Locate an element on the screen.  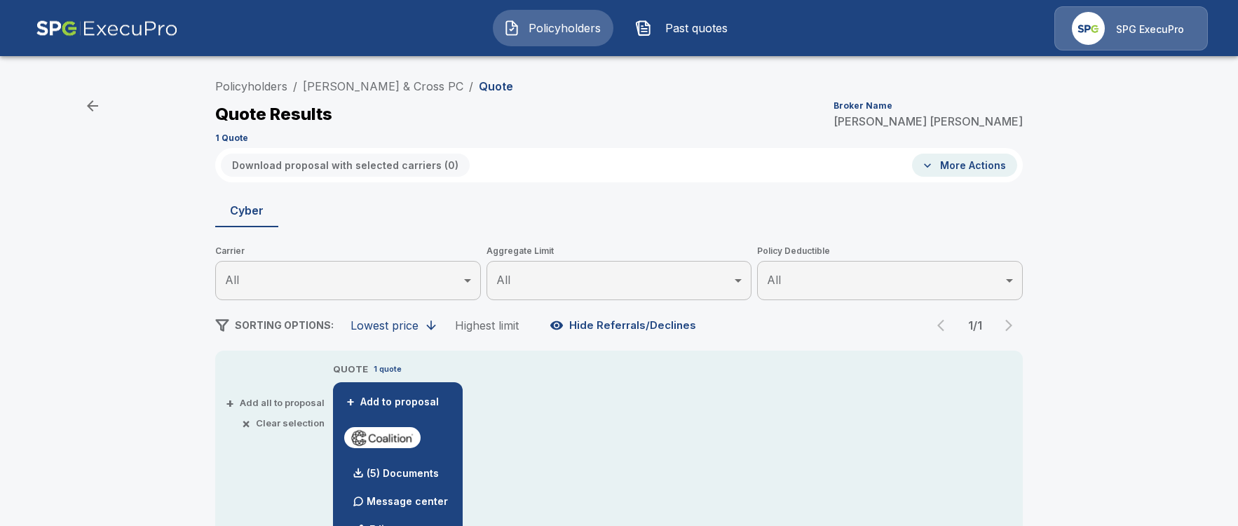
img: Agency Icon is located at coordinates (1088, 28).